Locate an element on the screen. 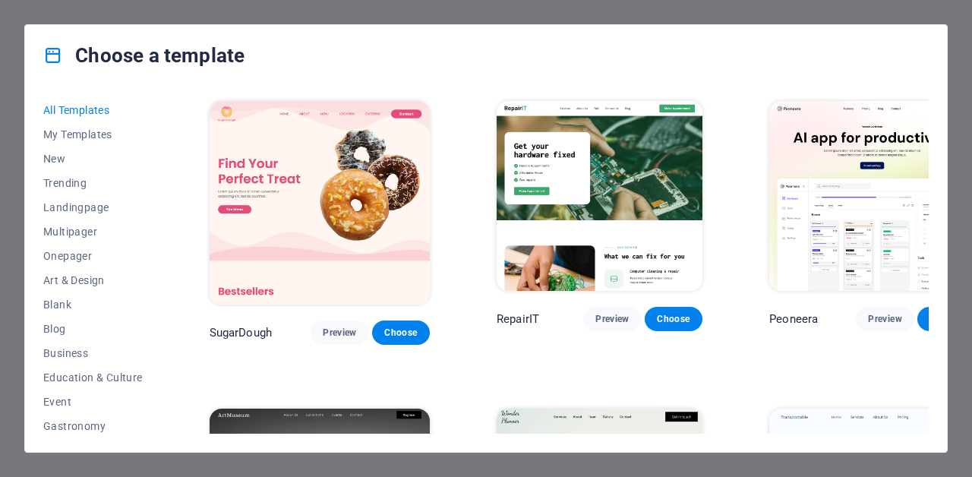 The width and height of the screenshot is (972, 477). button: New is located at coordinates (93, 159).